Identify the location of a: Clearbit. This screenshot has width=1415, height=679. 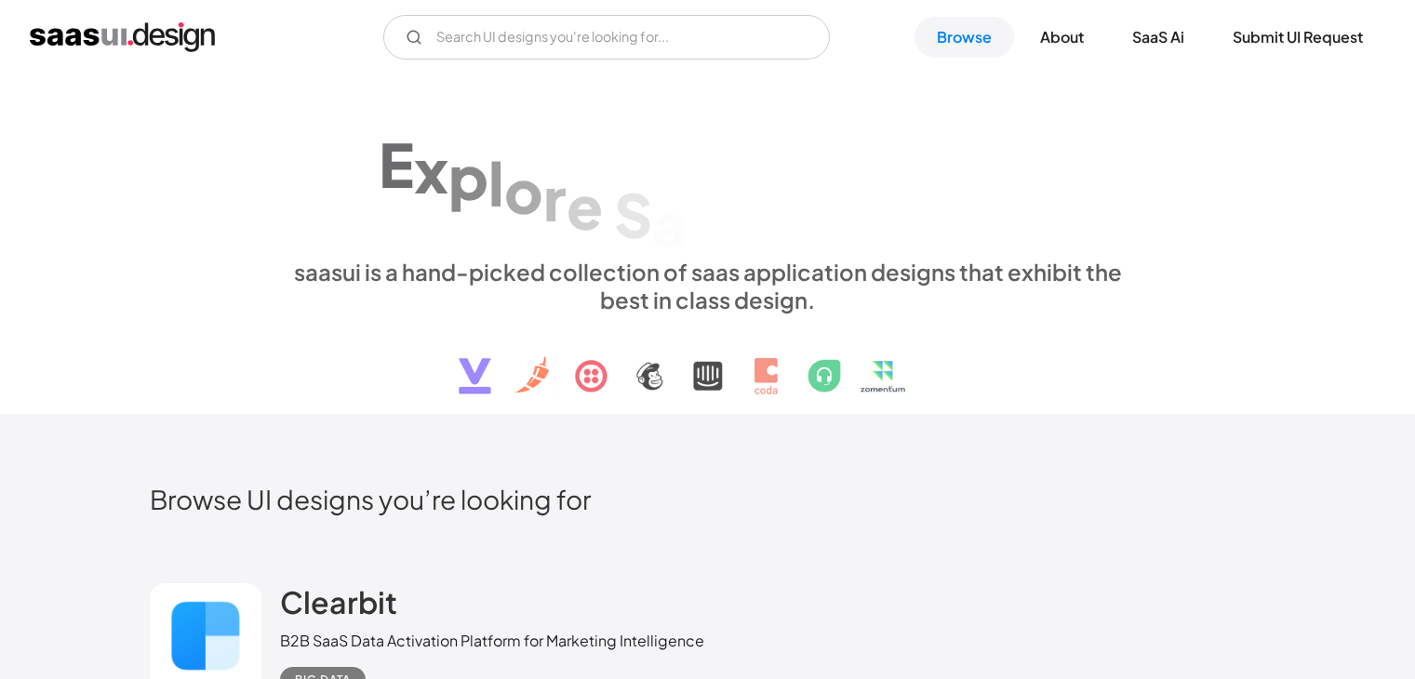
(339, 607).